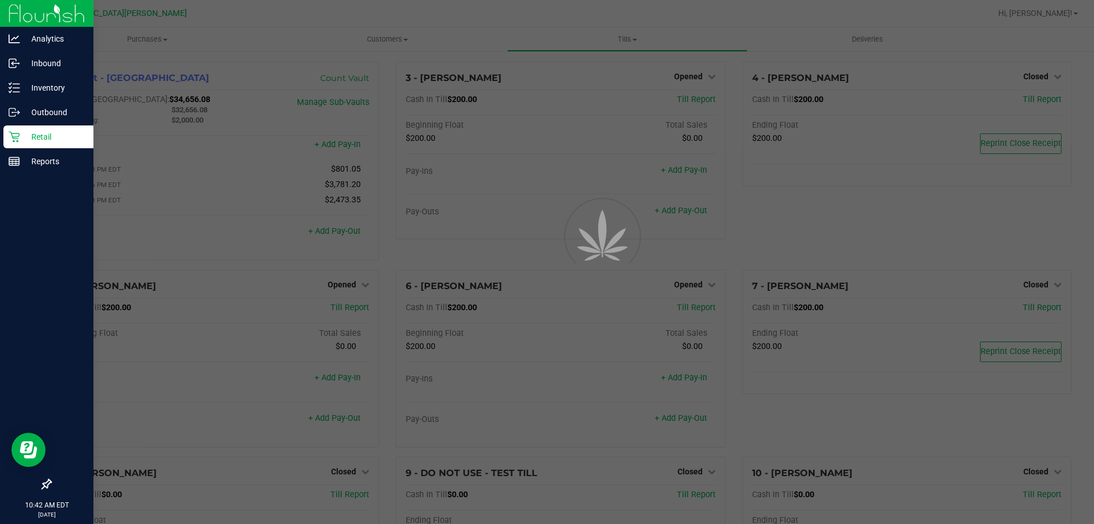 This screenshot has width=1094, height=524. Describe the element at coordinates (14, 39) in the screenshot. I see `inline-svg: Analytics` at that location.